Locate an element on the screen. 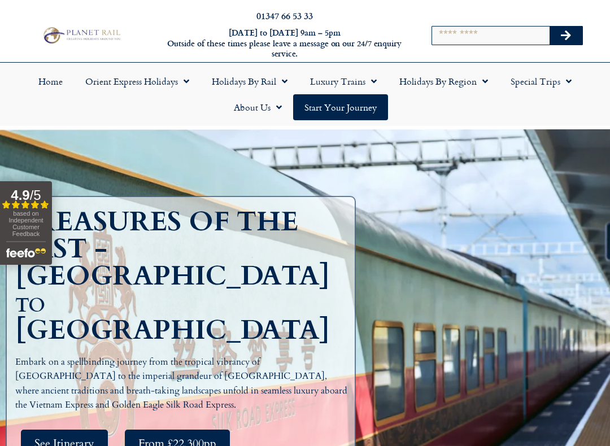 The image size is (610, 446). nav: Menu is located at coordinates (305, 94).